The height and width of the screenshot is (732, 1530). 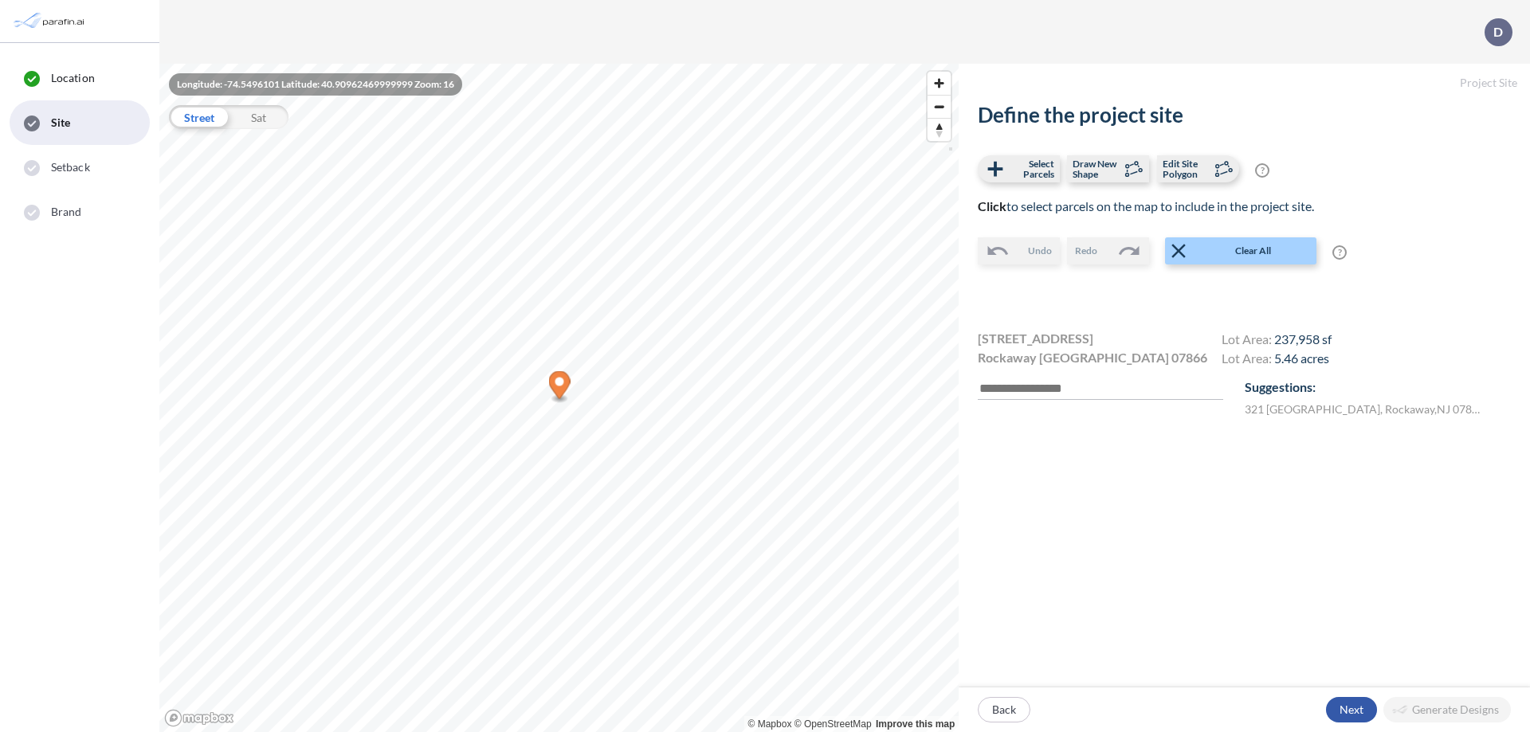 I want to click on p: Suggestions:, so click(x=1377, y=387).